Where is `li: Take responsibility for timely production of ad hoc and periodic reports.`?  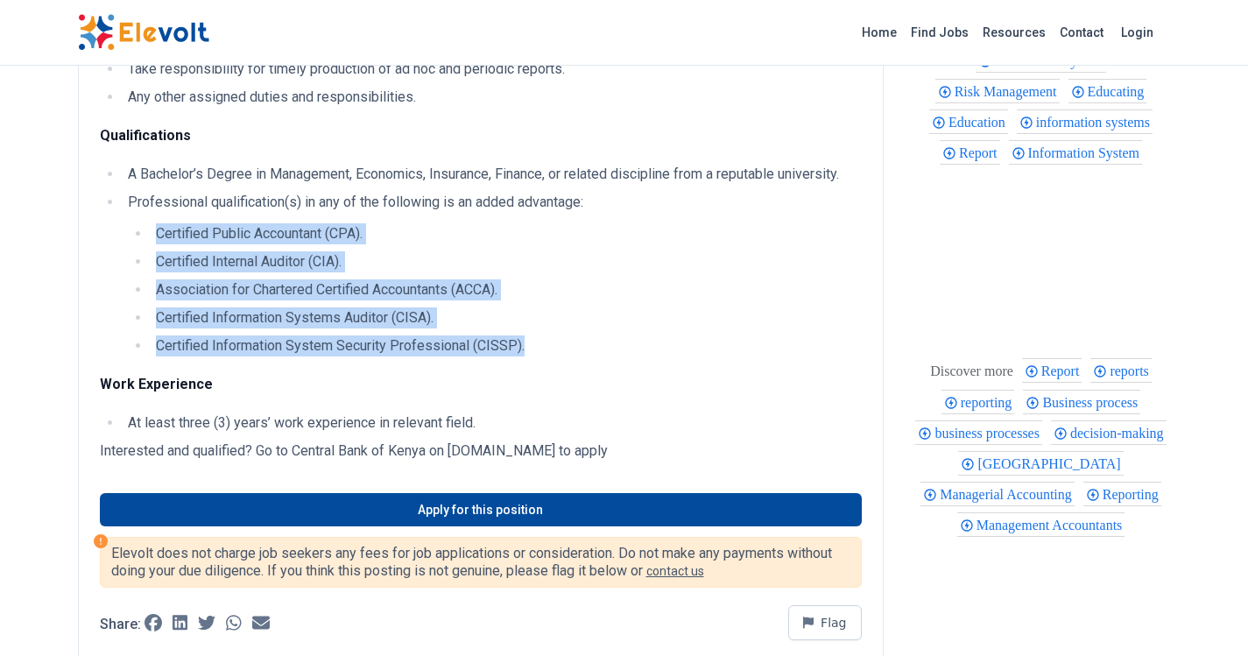
li: Take responsibility for timely production of ad hoc and periodic reports. is located at coordinates (492, 69).